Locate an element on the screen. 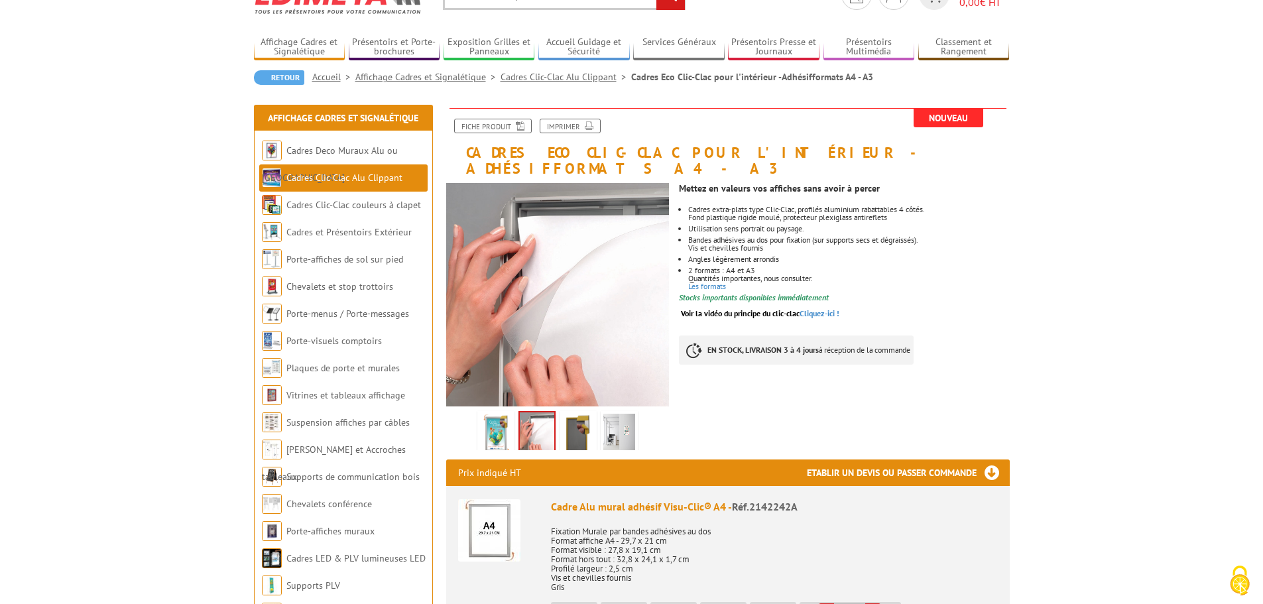 The height and width of the screenshot is (604, 1263). a: Voir la vidéo du principe du clic-clacCliquez-ici ! is located at coordinates (760, 313).